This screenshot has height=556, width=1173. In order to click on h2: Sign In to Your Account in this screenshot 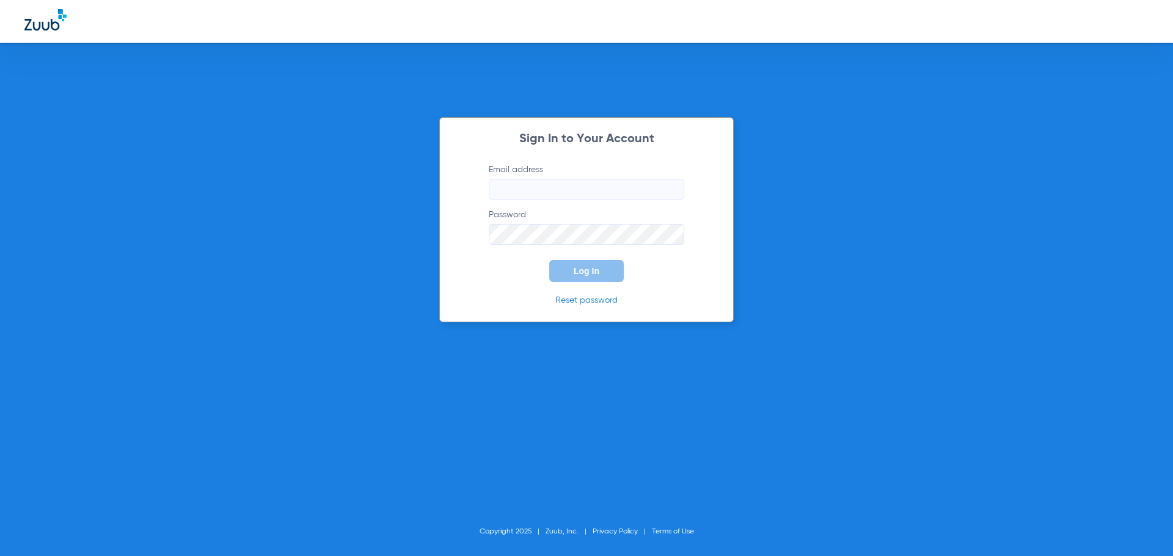, I will do `click(586, 139)`.